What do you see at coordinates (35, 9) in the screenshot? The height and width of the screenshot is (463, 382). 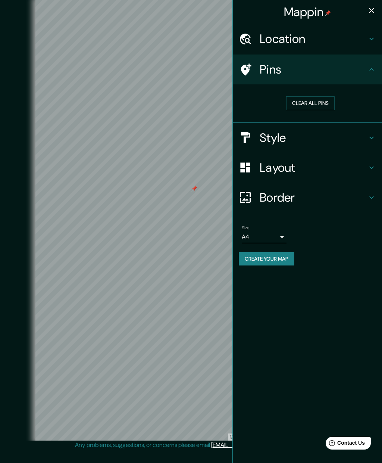 I see `span: Contact Us` at bounding box center [35, 9].